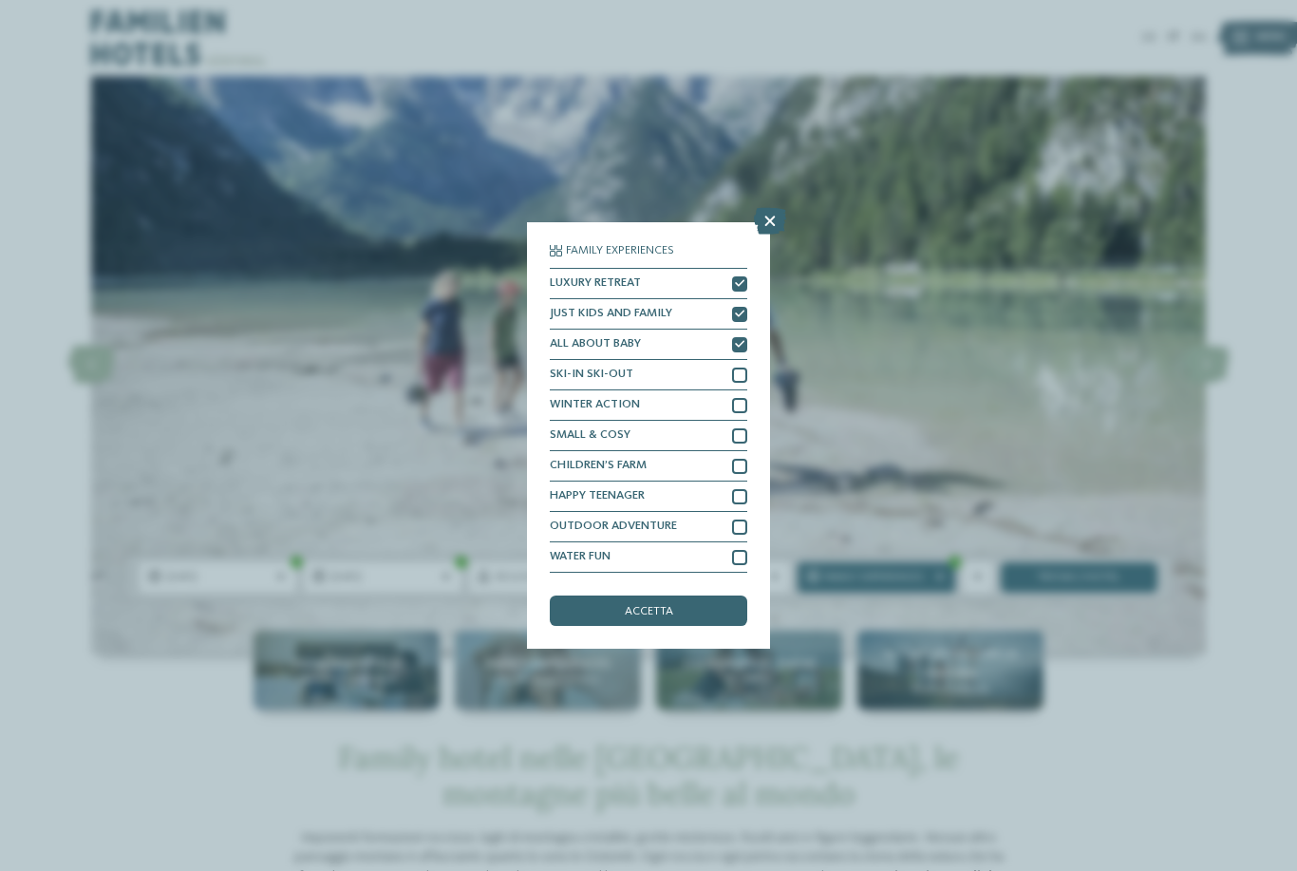  Describe the element at coordinates (590, 435) in the screenshot. I see `span: SMALL & COSY` at that location.